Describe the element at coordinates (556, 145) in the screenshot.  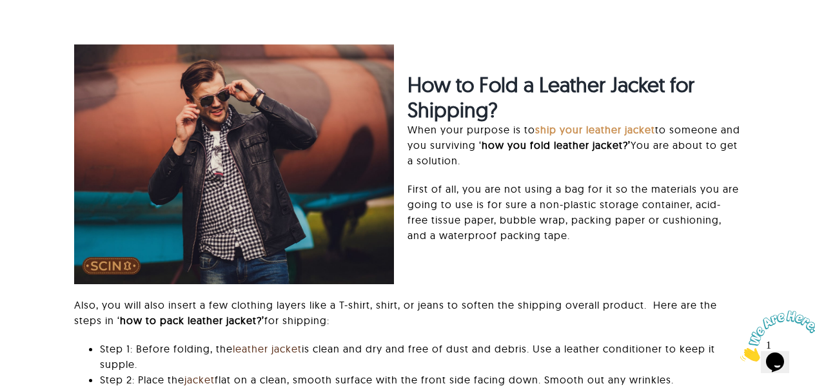
I see `strong: how you fold leather jacket?’` at that location.